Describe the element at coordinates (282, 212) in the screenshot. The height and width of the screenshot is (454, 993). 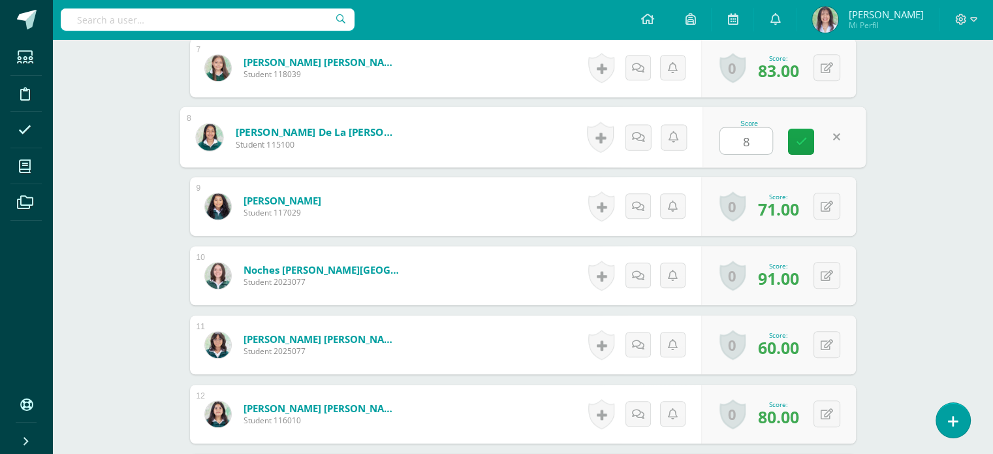
I see `span: Student 117029` at that location.